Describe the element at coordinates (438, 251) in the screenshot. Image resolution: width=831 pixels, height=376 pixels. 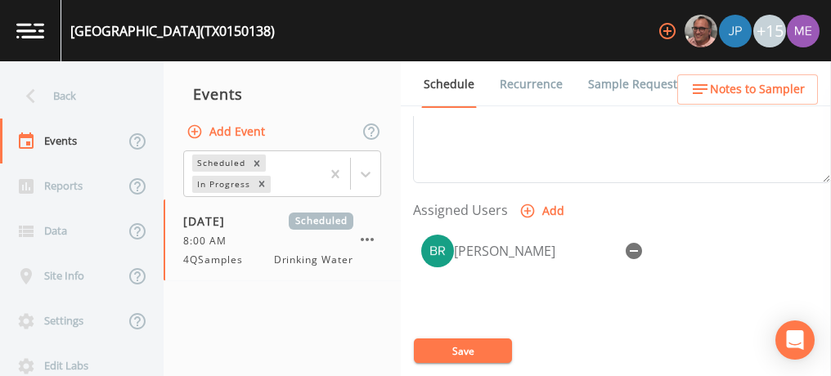
I see `img: 0223195823e73a332285ce26dfbf4dcf` at that location.